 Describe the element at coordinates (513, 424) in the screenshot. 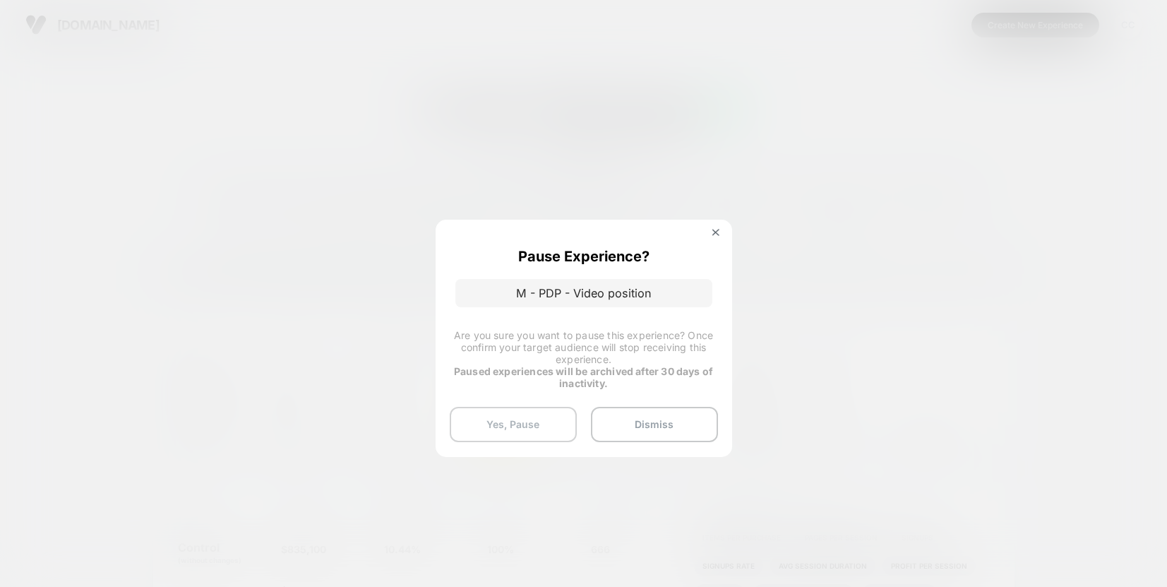

I see `button: Yes, Pause` at that location.